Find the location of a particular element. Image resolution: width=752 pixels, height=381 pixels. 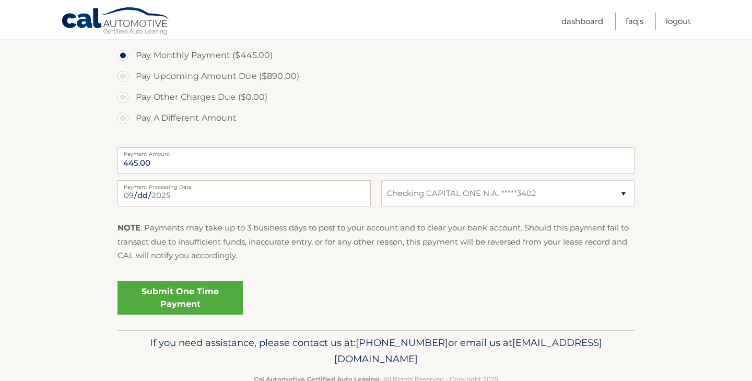

label: Pay A Different Amount is located at coordinates (376, 118).